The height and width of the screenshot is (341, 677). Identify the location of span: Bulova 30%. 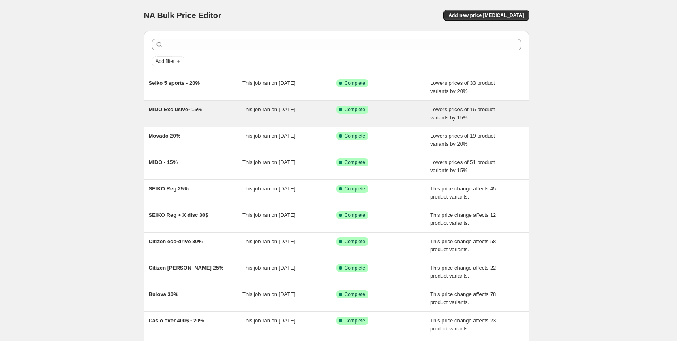
(163, 294).